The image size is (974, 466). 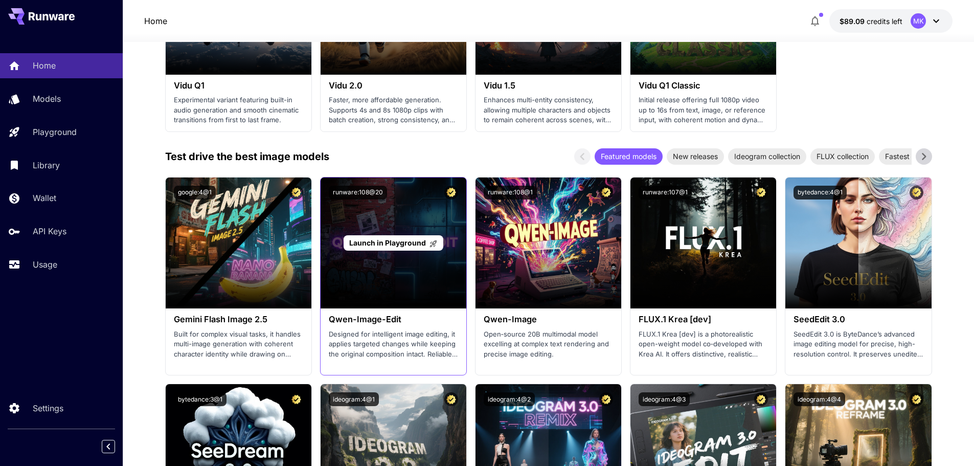 What do you see at coordinates (910, 156) in the screenshot?
I see `div: Fastest models` at bounding box center [910, 156].